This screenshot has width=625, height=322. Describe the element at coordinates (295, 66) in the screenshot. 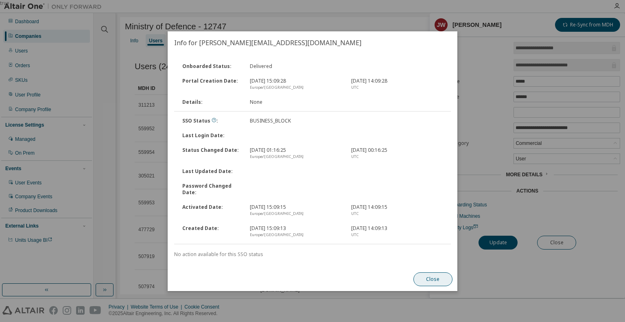

I see `div: Delivered` at that location.